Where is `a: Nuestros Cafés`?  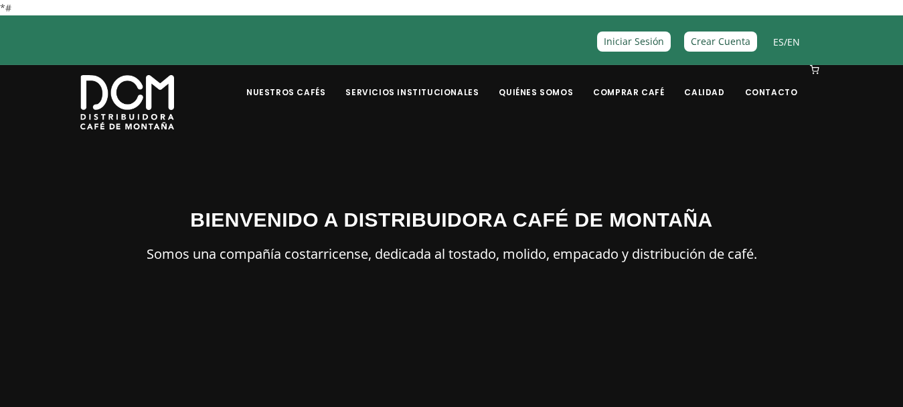
a: Nuestros Cafés is located at coordinates (286, 82).